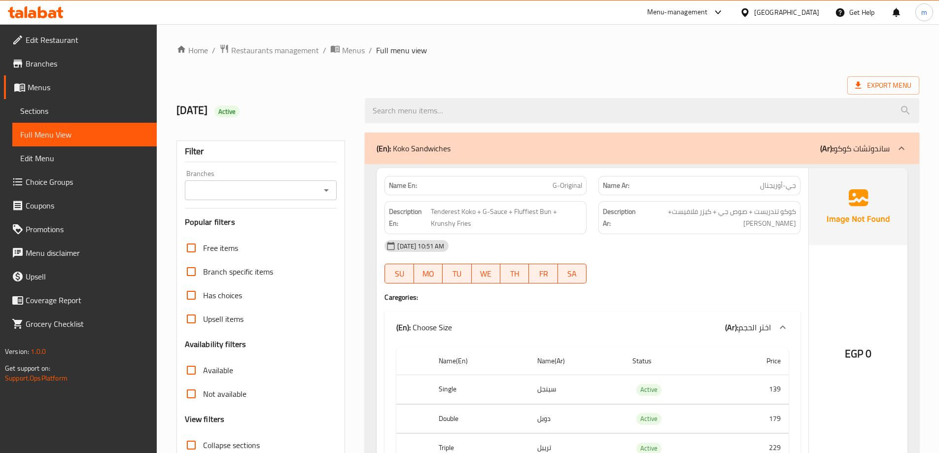 The image size is (939, 453). What do you see at coordinates (577, 390) in the screenshot?
I see `td: سينجل` at bounding box center [577, 390].